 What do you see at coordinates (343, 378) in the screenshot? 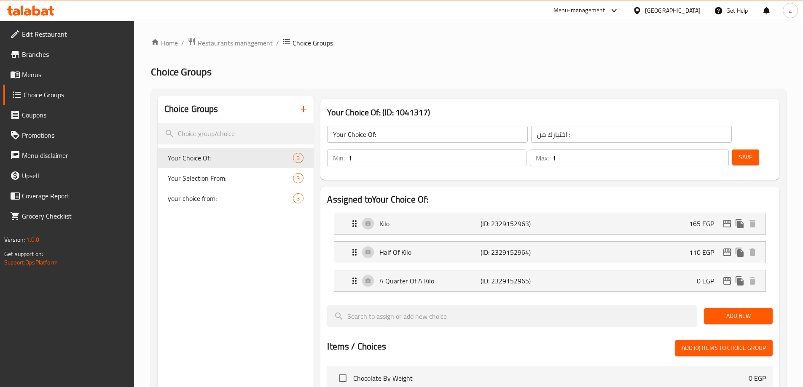
I see `span: Select choice` at bounding box center [343, 378].